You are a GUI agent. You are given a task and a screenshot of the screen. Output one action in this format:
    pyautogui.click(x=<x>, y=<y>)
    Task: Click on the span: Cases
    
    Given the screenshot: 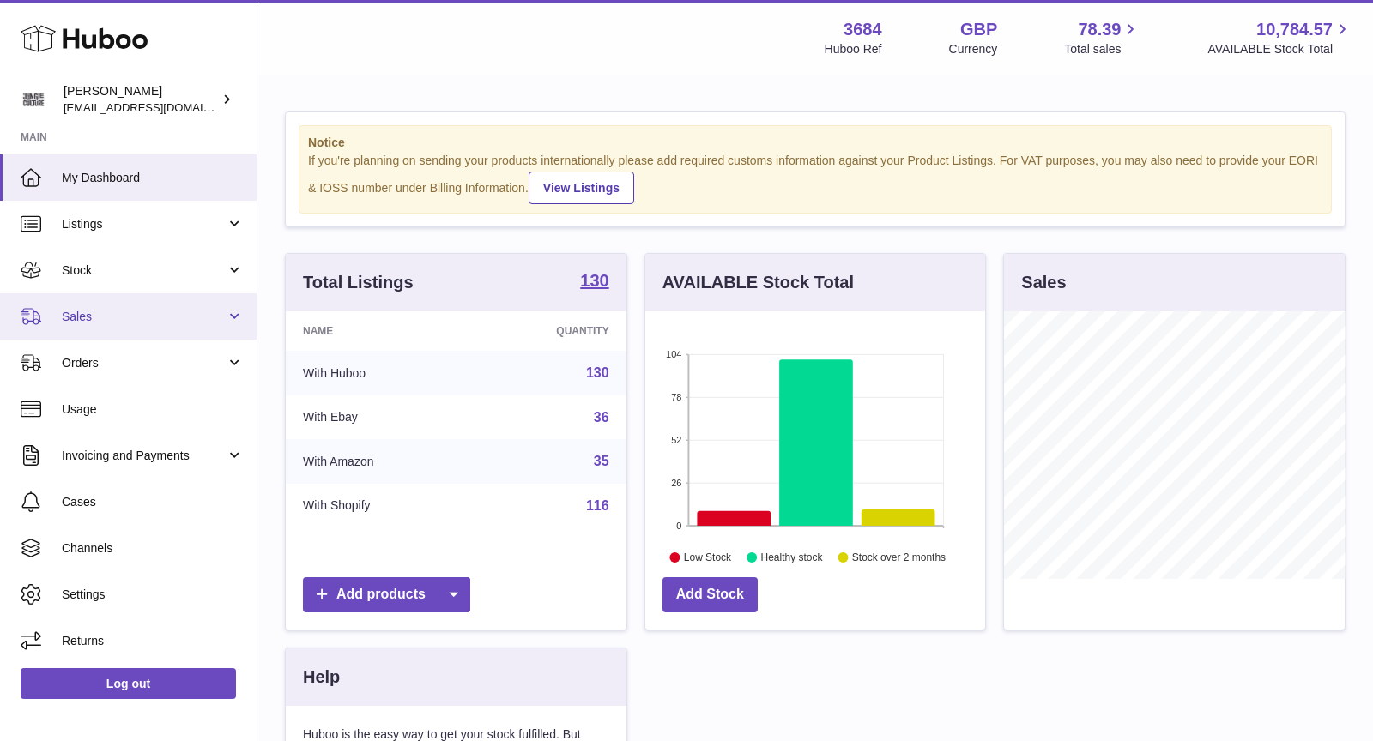 What is the action you would take?
    pyautogui.click(x=153, y=502)
    